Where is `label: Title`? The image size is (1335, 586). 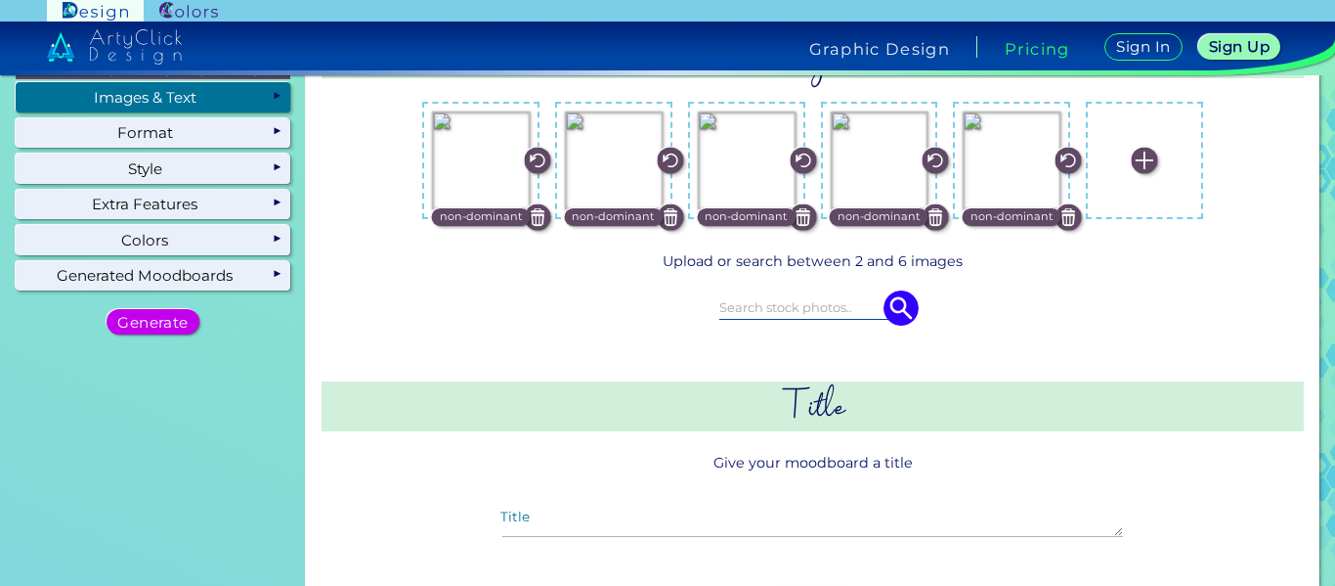
label: Title is located at coordinates (515, 517).